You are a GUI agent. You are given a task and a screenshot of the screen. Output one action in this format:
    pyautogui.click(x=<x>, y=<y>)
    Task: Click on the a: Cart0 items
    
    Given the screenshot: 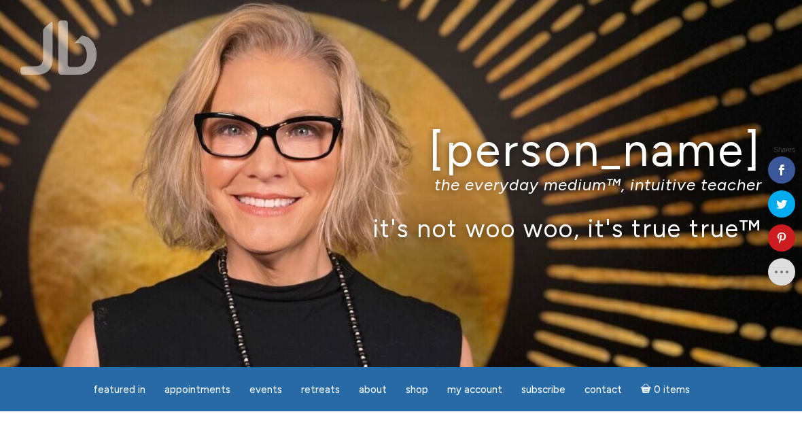 What is the action you would take?
    pyautogui.click(x=665, y=389)
    